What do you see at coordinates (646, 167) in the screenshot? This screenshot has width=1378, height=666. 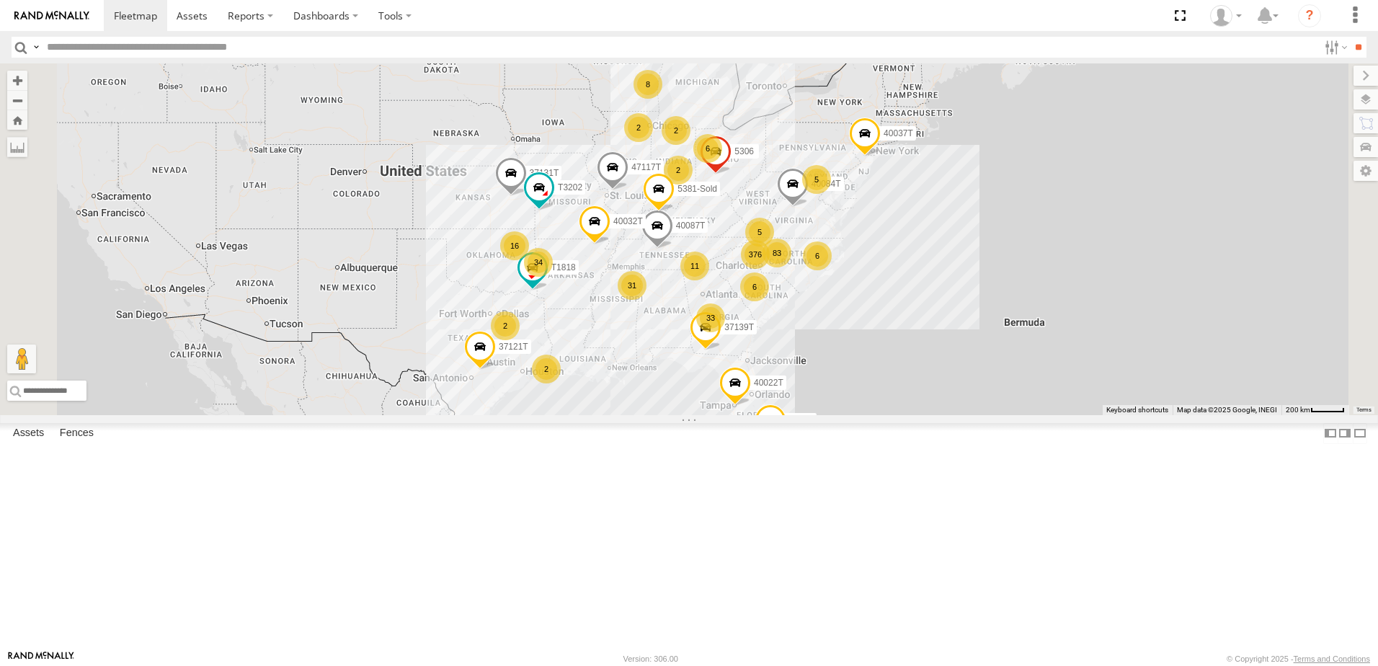 I see `span: 47117T` at bounding box center [646, 167].